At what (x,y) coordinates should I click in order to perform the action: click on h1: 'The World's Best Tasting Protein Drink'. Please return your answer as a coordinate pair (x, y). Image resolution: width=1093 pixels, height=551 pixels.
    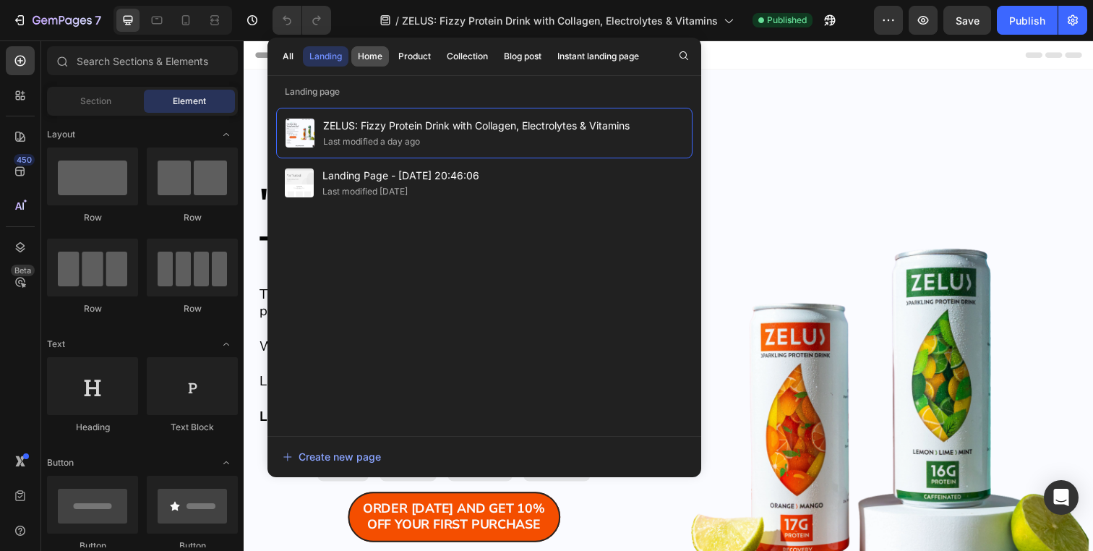
    Looking at the image, I should click on (214, 189).